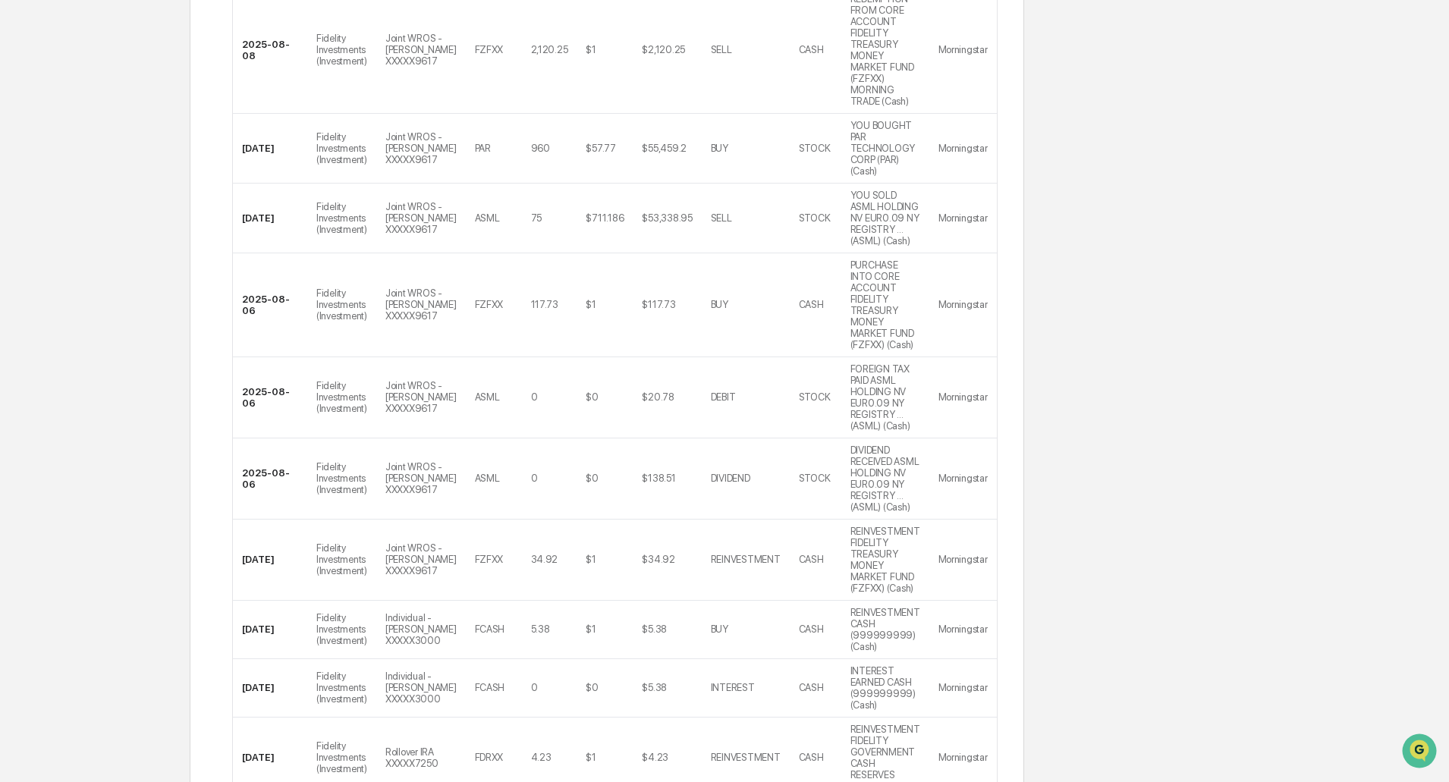 This screenshot has width=1449, height=782. I want to click on div: $711.186, so click(605, 218).